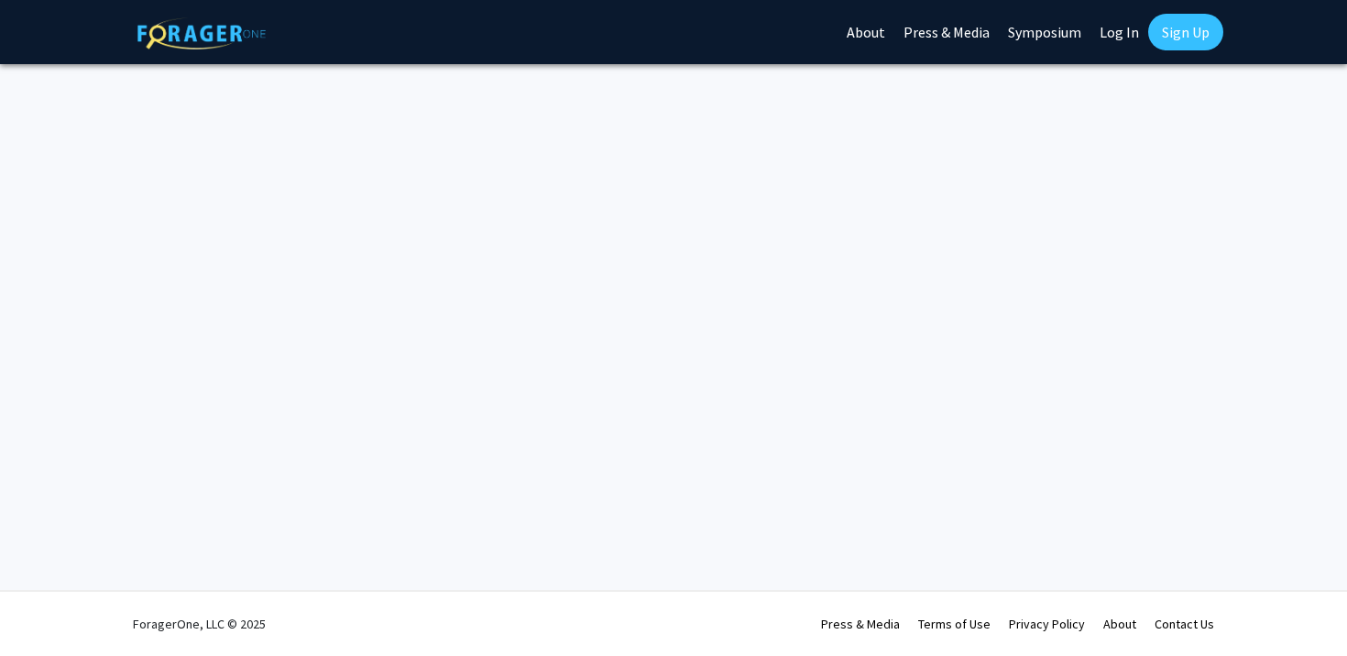 The height and width of the screenshot is (656, 1347). I want to click on div: ForagerOne, LLC © 2025, so click(199, 624).